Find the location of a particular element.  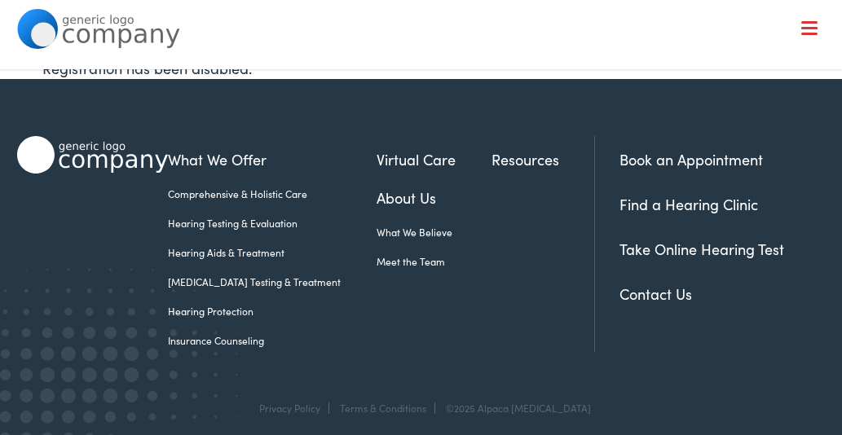

a: Comprehensive & Holistic Care is located at coordinates (272, 194).